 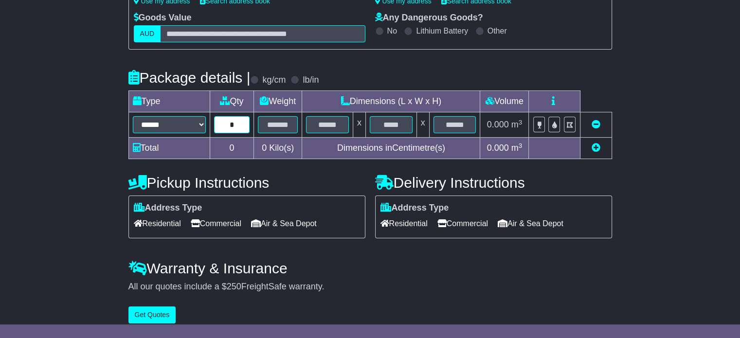 What do you see at coordinates (189, 77) in the screenshot?
I see `h4: Package details |` at bounding box center [189, 77].